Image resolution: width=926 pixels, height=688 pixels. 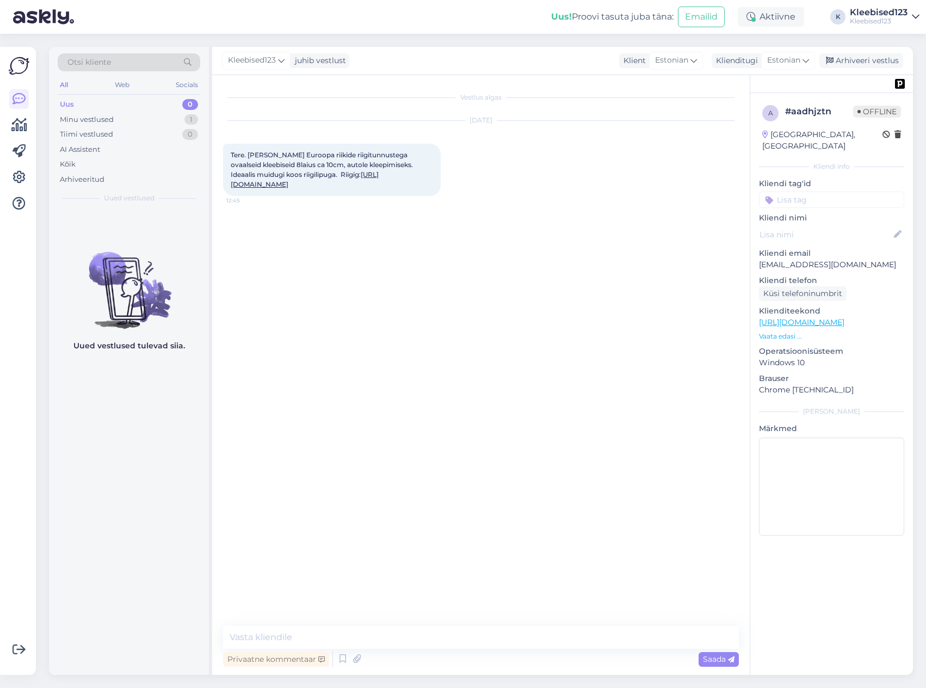 I want to click on span: Otsi kliente, so click(x=89, y=62).